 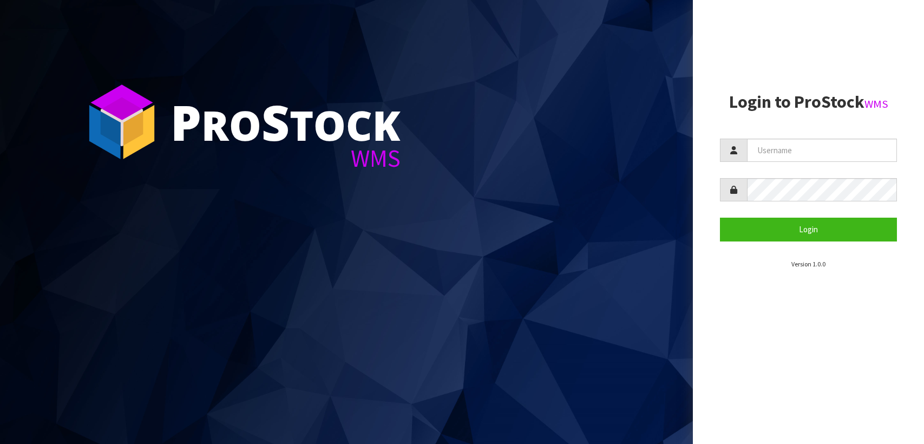 What do you see at coordinates (808, 264) in the screenshot?
I see `small: Version 1.0.0` at bounding box center [808, 264].